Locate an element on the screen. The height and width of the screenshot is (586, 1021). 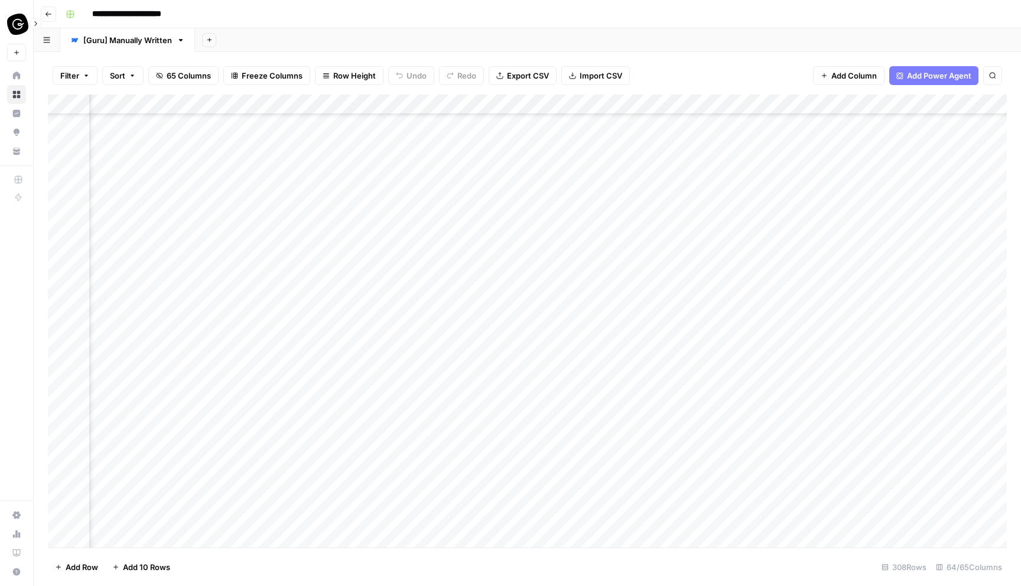
a: Your Data is located at coordinates (17, 151).